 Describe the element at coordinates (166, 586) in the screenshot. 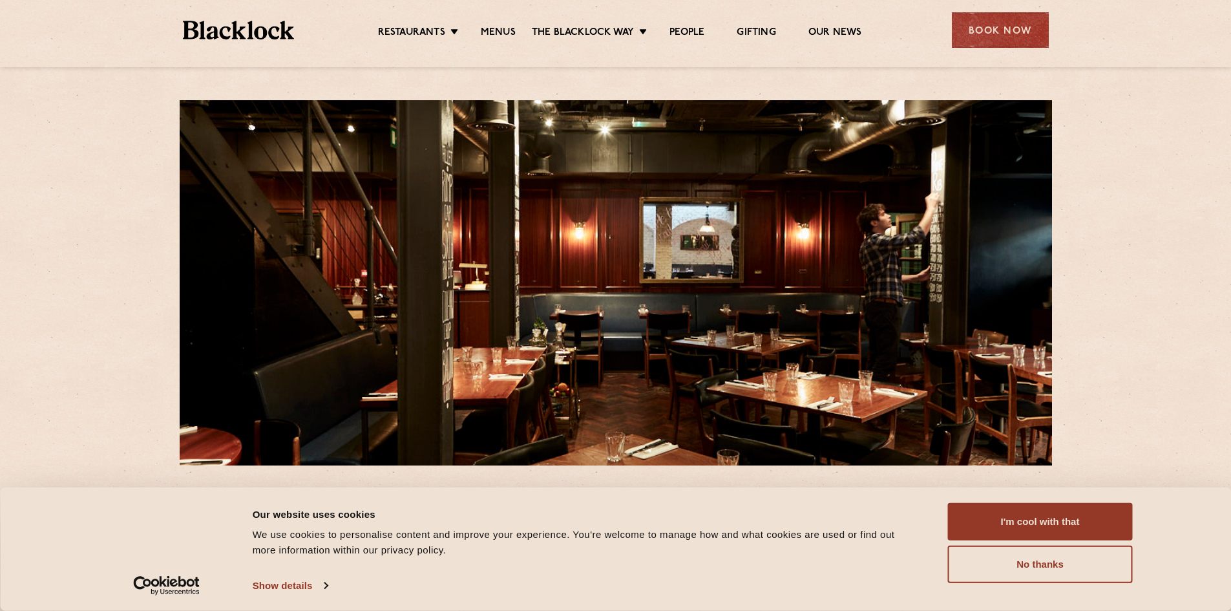

I see `a: Usercentrics Cookiebot - opens in a new window` at that location.